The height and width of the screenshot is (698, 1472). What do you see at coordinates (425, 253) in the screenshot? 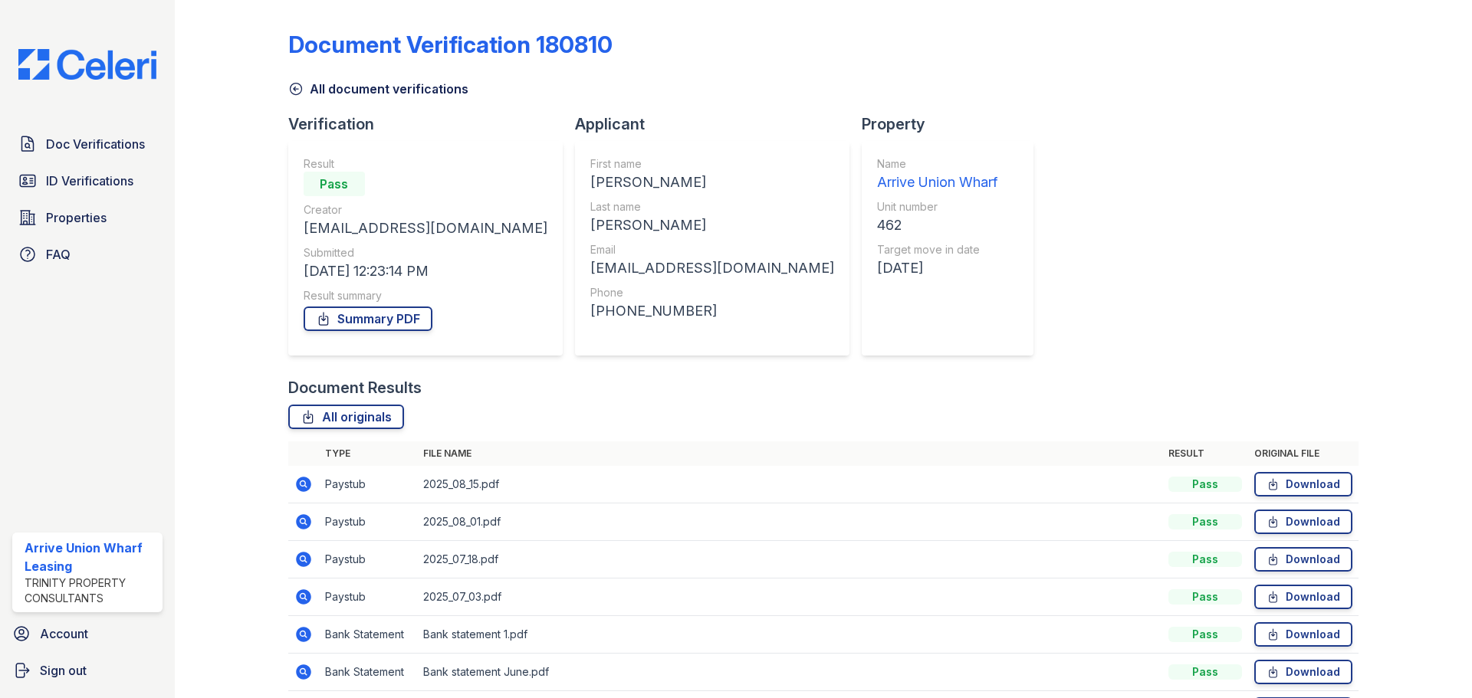
I see `div: Submitted` at bounding box center [425, 253].